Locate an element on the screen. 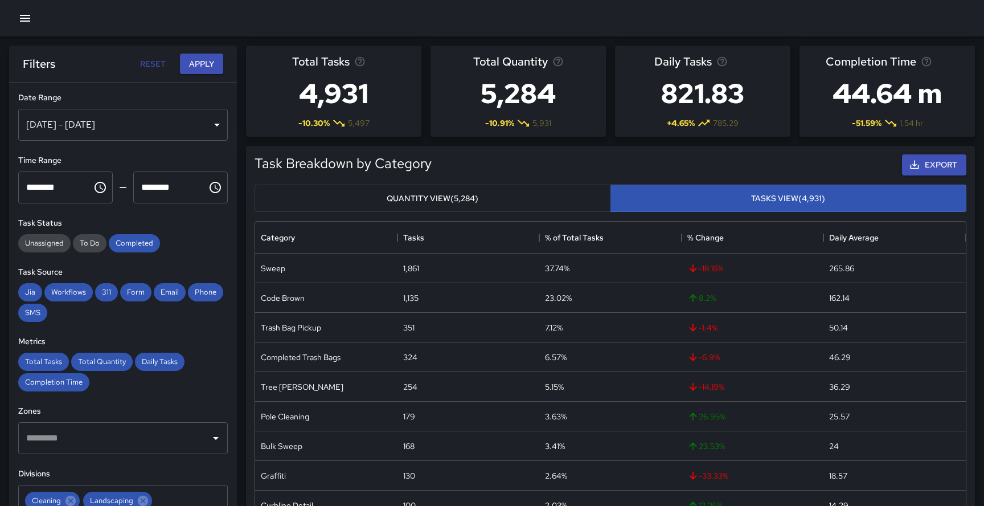  span: -10.30 % is located at coordinates (314, 123).